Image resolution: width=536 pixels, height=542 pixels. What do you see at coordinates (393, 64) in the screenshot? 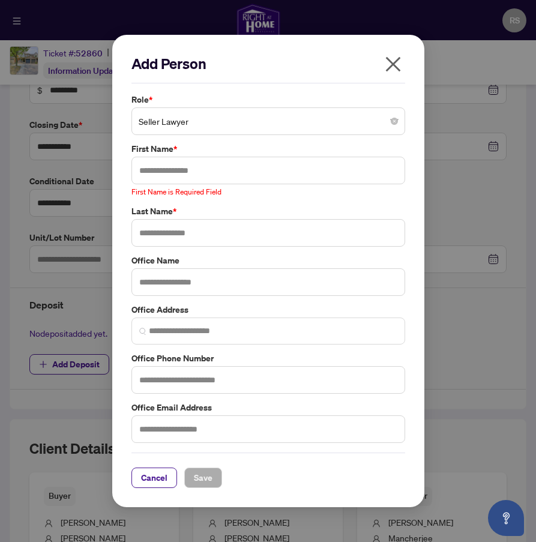
I see `span: close` at bounding box center [393, 64].